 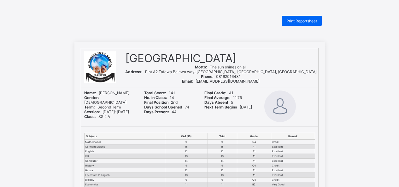 What do you see at coordinates (254, 184) in the screenshot?
I see `td: B2` at bounding box center [254, 184].